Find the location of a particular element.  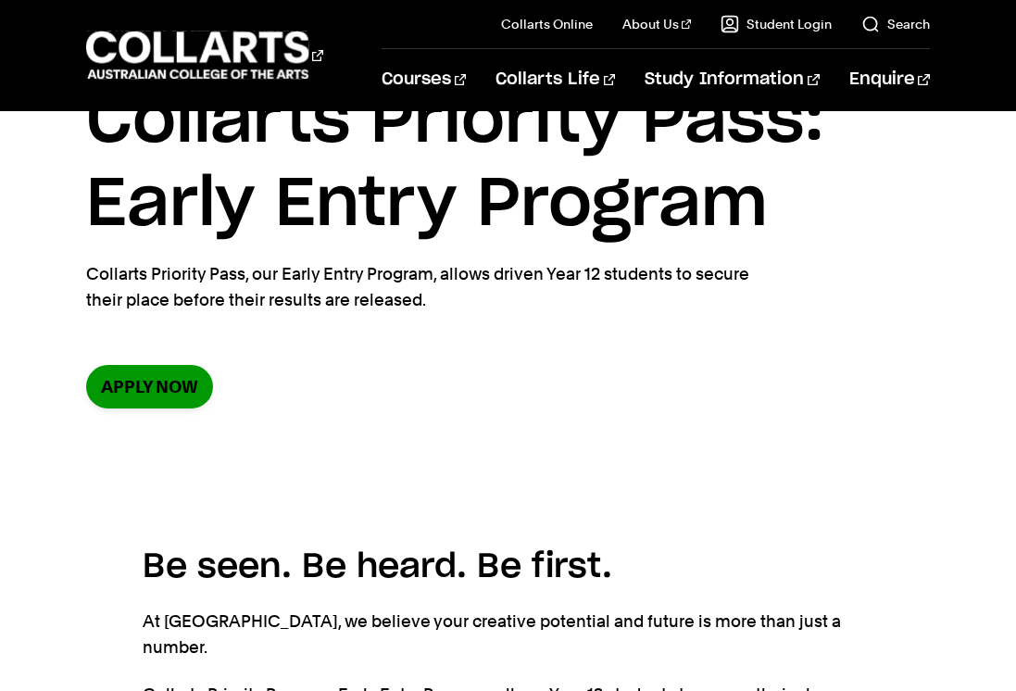

a: Apply now is located at coordinates (149, 386).